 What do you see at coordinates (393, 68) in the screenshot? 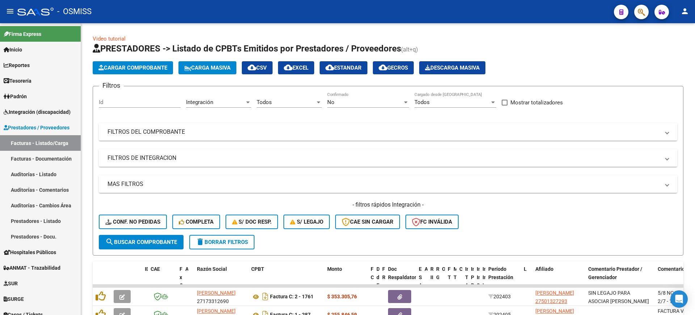
I see `button: Gecros` at bounding box center [393, 68].